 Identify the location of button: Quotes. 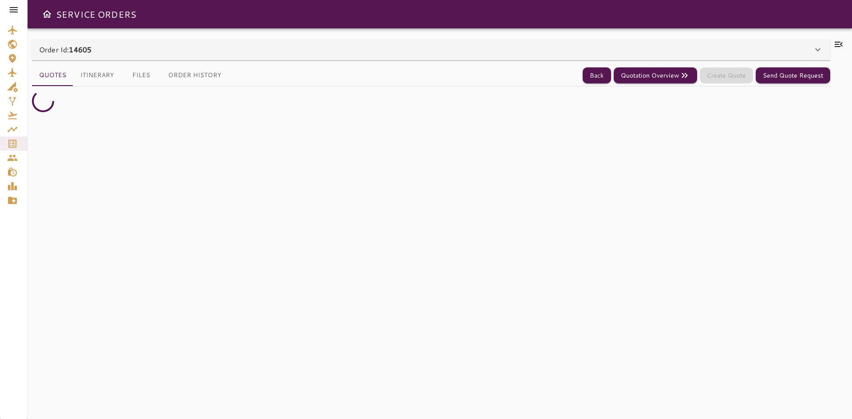
(52, 75).